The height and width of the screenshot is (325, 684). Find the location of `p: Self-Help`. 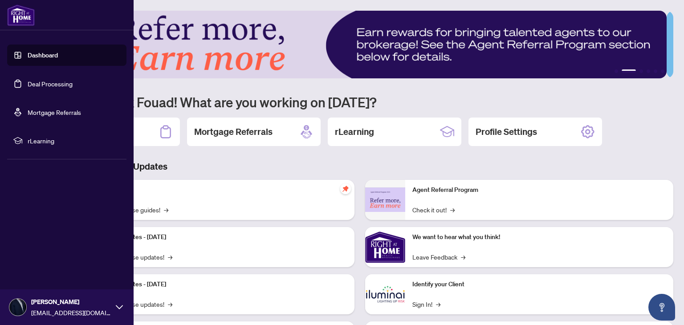

p: Self-Help is located at coordinates (221, 190).